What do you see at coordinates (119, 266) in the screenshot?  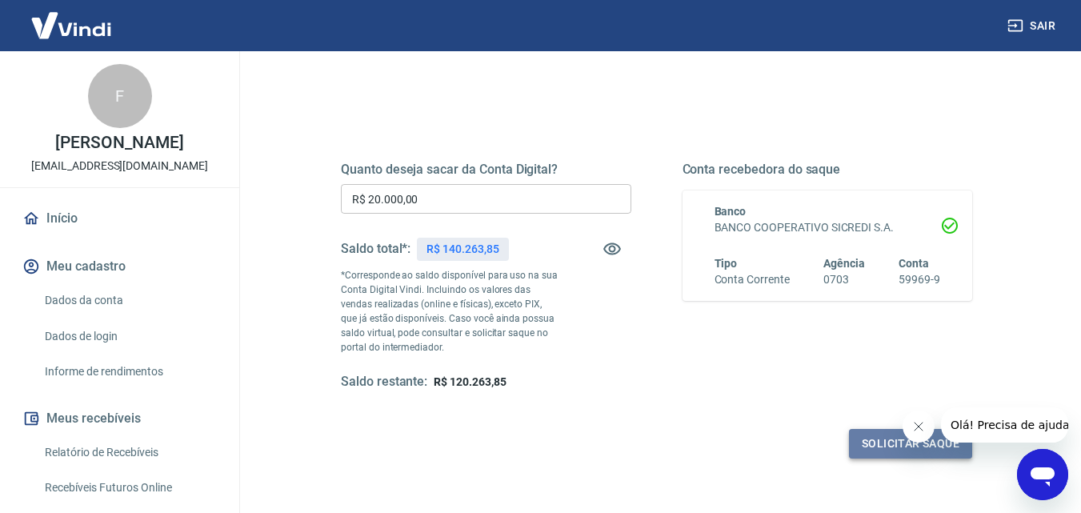 I see `button: Meu cadastro` at bounding box center [119, 266].